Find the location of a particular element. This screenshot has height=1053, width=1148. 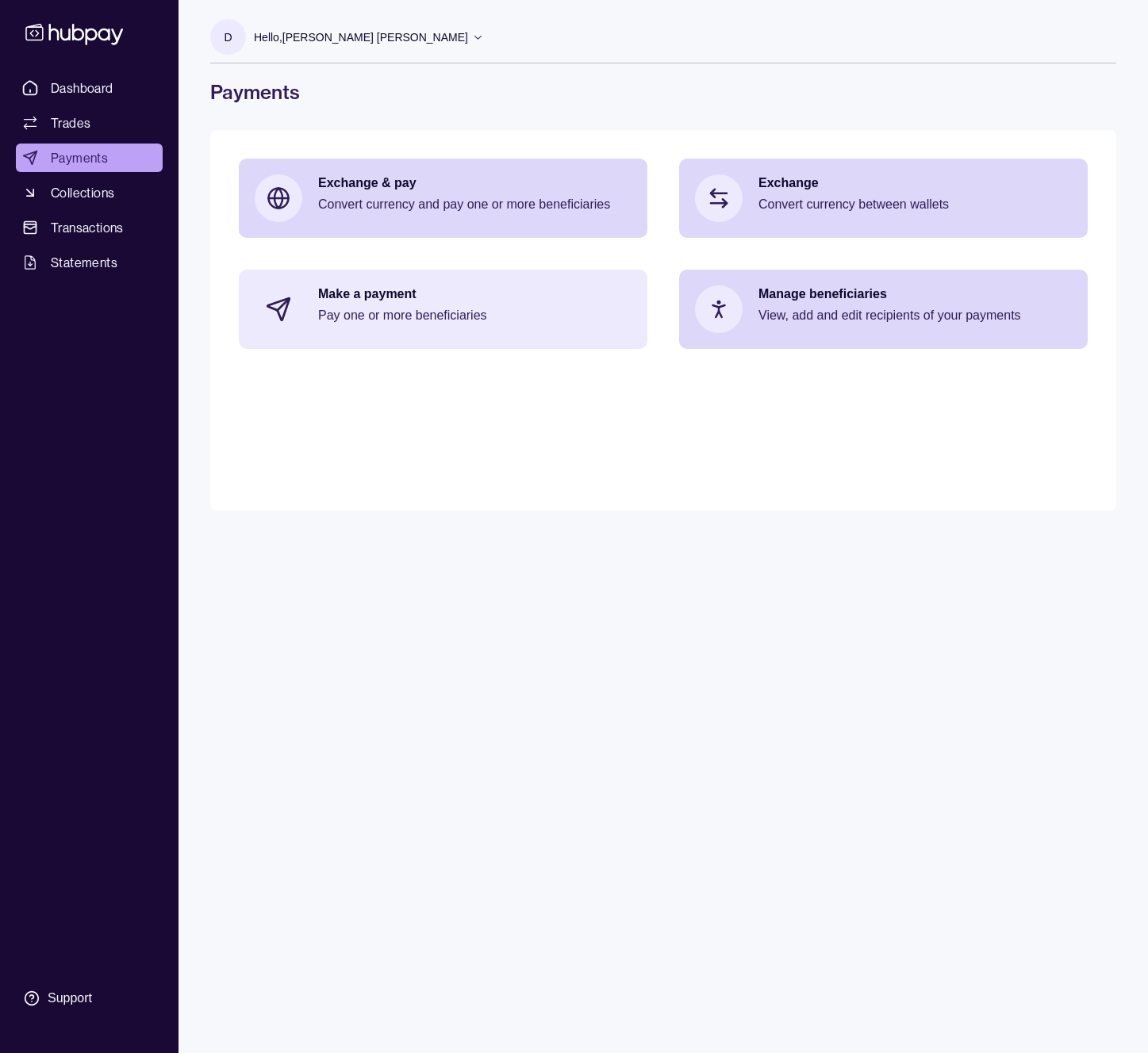

span: Dashboard is located at coordinates (82, 88).